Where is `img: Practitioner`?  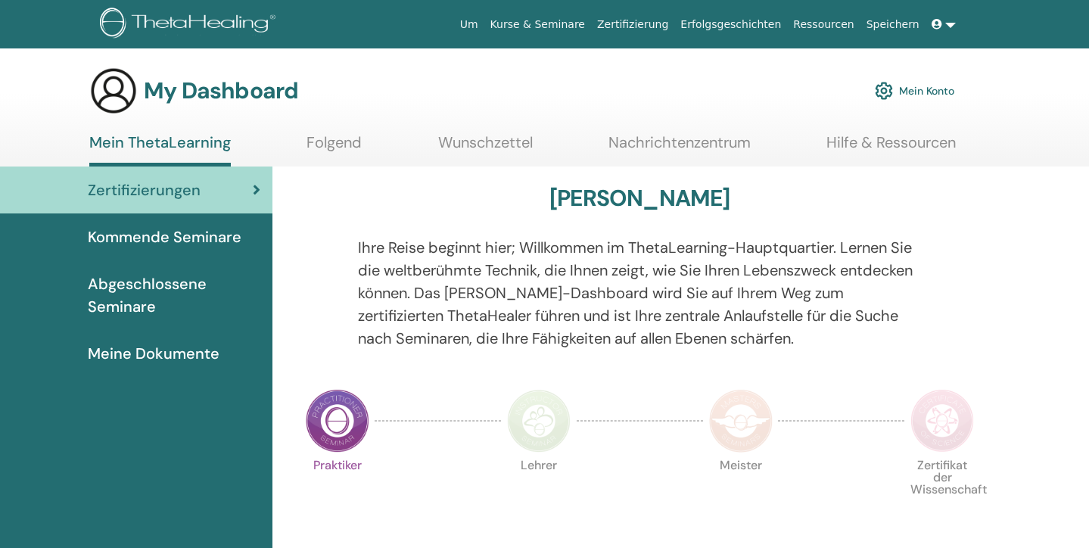
img: Practitioner is located at coordinates (337, 421).